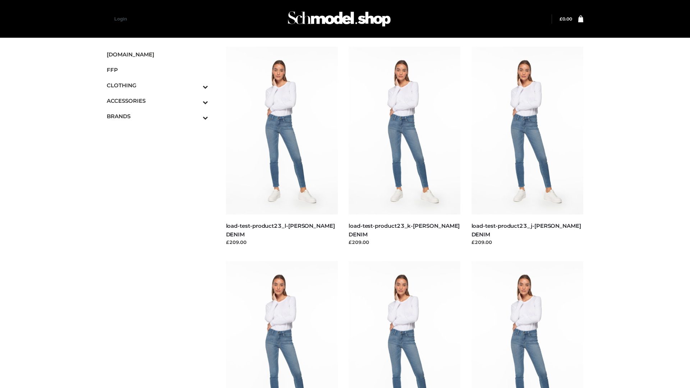 The image size is (690, 388). What do you see at coordinates (157, 101) in the screenshot?
I see `a: ACCESSORIESToggle Submenu` at bounding box center [157, 101].